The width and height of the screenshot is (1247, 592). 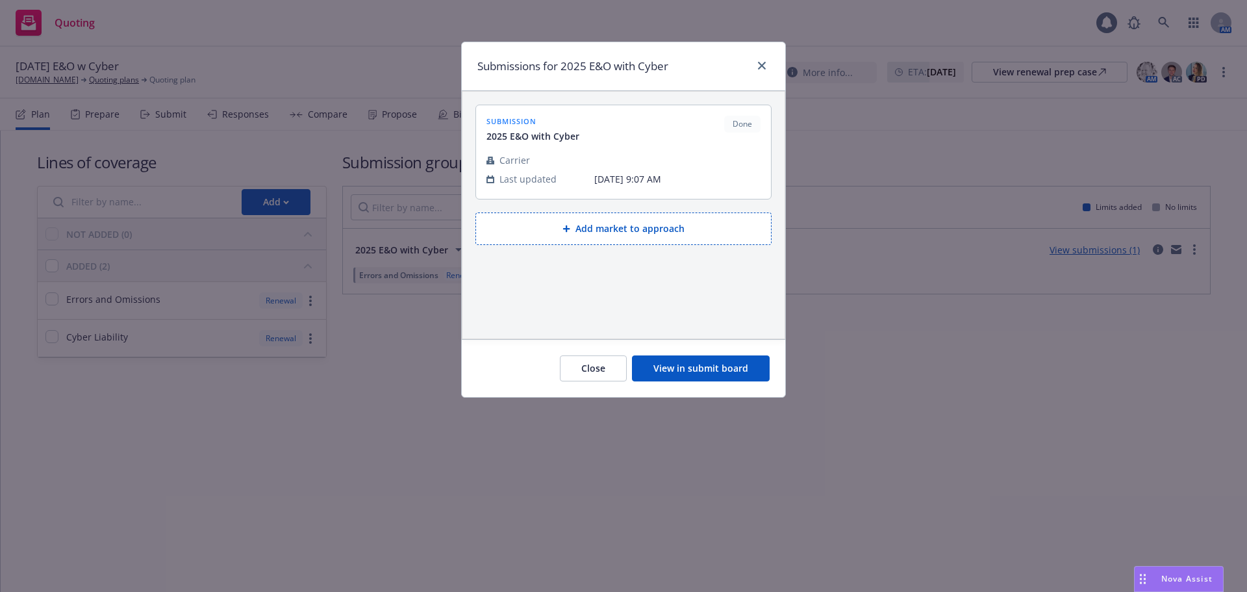 I want to click on span: Nova Assist, so click(x=1187, y=578).